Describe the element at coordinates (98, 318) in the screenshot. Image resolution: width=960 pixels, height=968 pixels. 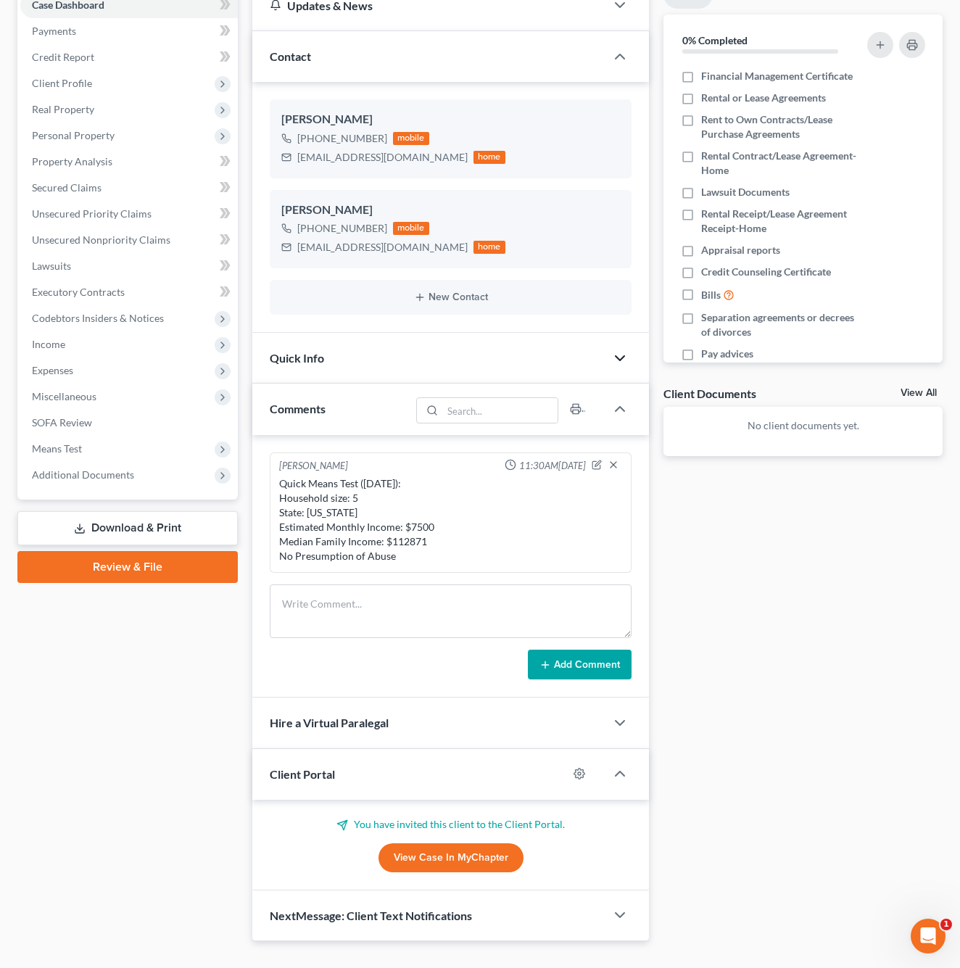
I see `span: Codebtors Insiders & Notices` at that location.